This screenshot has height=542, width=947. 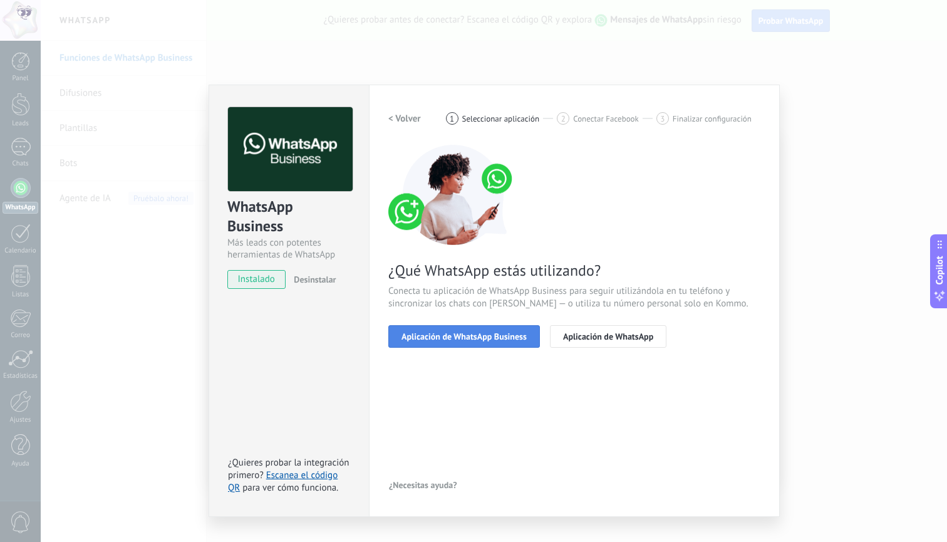 I want to click on span: ¿Quieres probar la integración primero?, so click(x=289, y=468).